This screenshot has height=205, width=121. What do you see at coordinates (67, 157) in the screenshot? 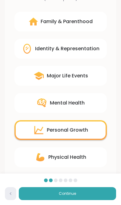
I see `div: Physical Health` at bounding box center [67, 157].